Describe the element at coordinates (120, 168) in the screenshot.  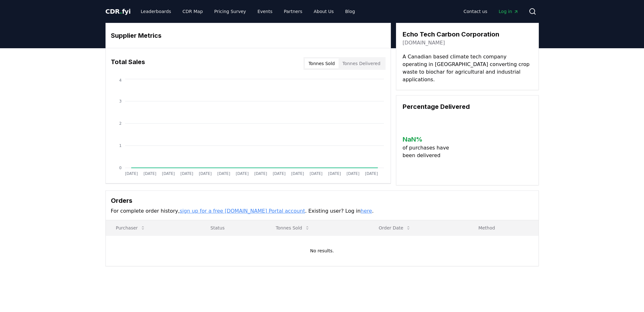
I see `tspan: 0` at that location.